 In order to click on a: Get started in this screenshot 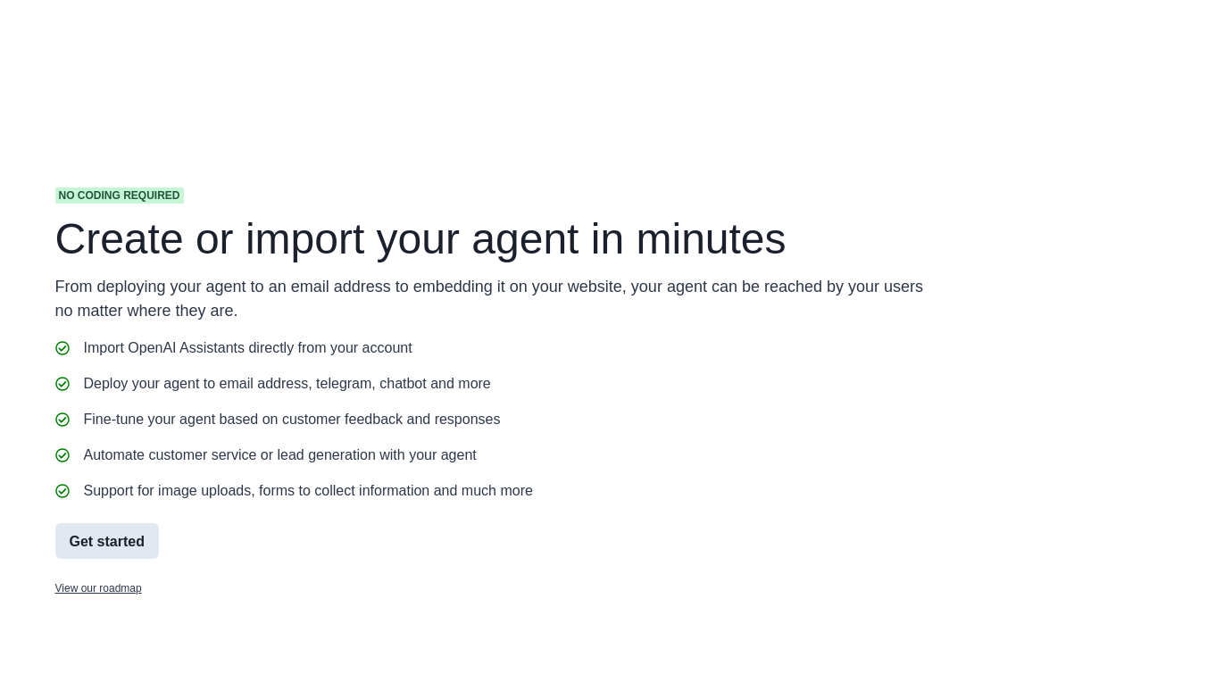, I will do `click(494, 541)`.